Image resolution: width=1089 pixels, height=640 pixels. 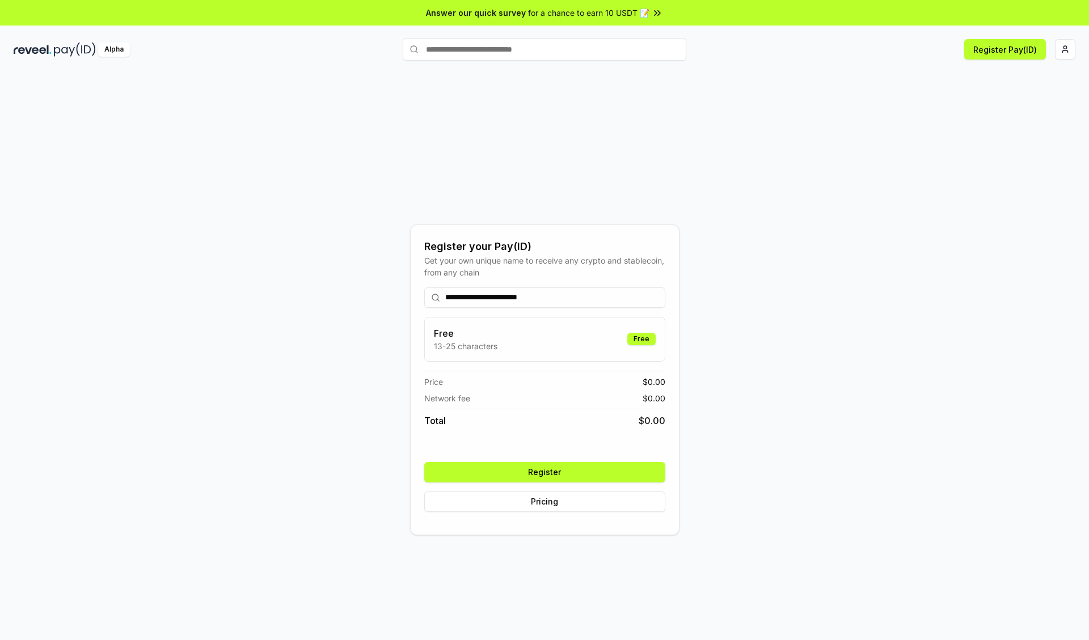 What do you see at coordinates (75, 49) in the screenshot?
I see `img: pay_id` at bounding box center [75, 49].